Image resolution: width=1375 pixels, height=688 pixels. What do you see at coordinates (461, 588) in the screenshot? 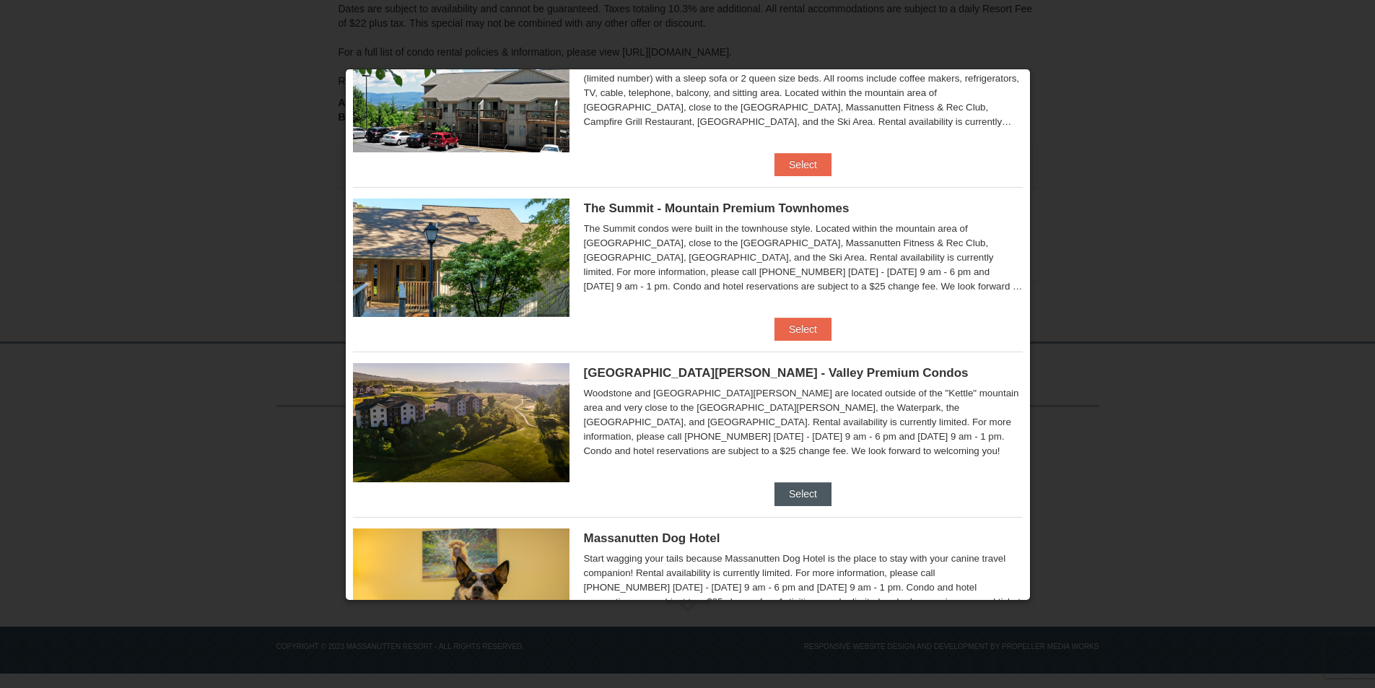
I see `img: 27428181-5-81c892a3.jpg` at bounding box center [461, 588].